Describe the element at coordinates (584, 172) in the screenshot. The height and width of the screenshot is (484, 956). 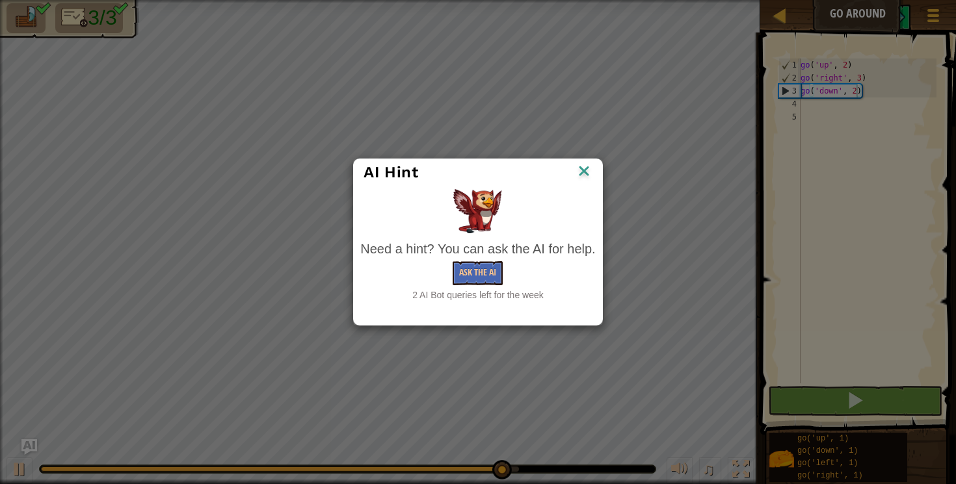
I see `img: IconClose.svg` at that location.